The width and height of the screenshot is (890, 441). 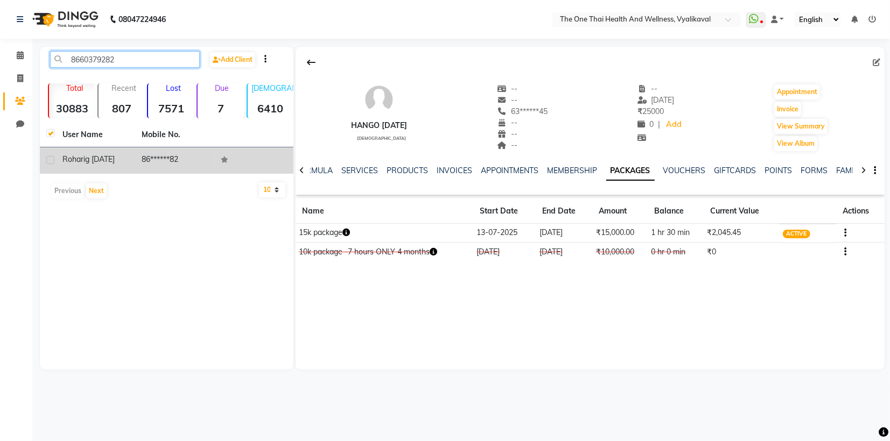 I want to click on p: Lost, so click(x=173, y=88).